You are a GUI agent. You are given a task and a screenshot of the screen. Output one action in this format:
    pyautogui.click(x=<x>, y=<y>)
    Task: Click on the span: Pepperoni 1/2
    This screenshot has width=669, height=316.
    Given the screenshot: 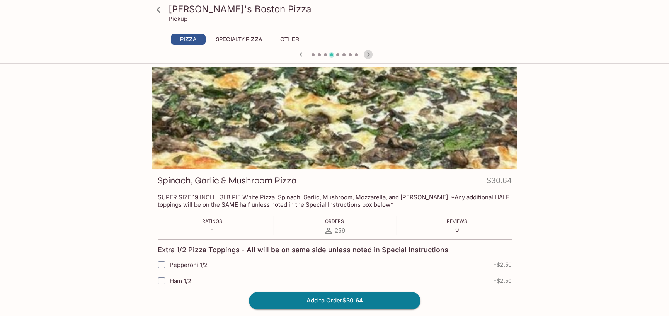 What is the action you would take?
    pyautogui.click(x=189, y=265)
    